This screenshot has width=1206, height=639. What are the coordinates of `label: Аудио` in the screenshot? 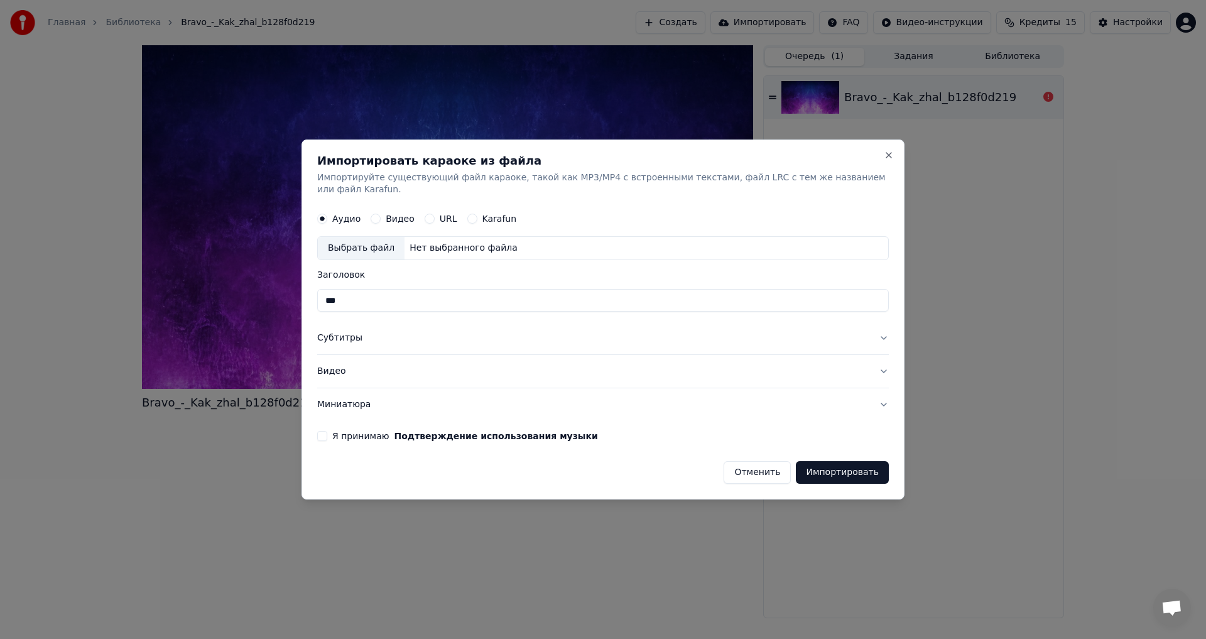 It's located at (346, 219).